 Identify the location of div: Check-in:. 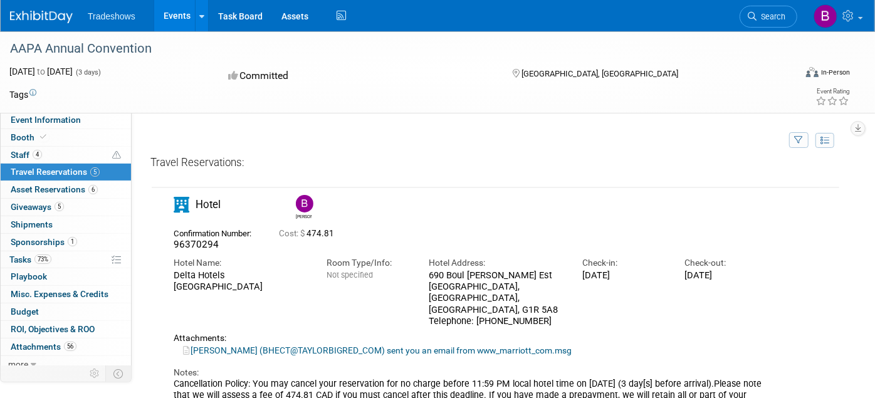
(623, 262).